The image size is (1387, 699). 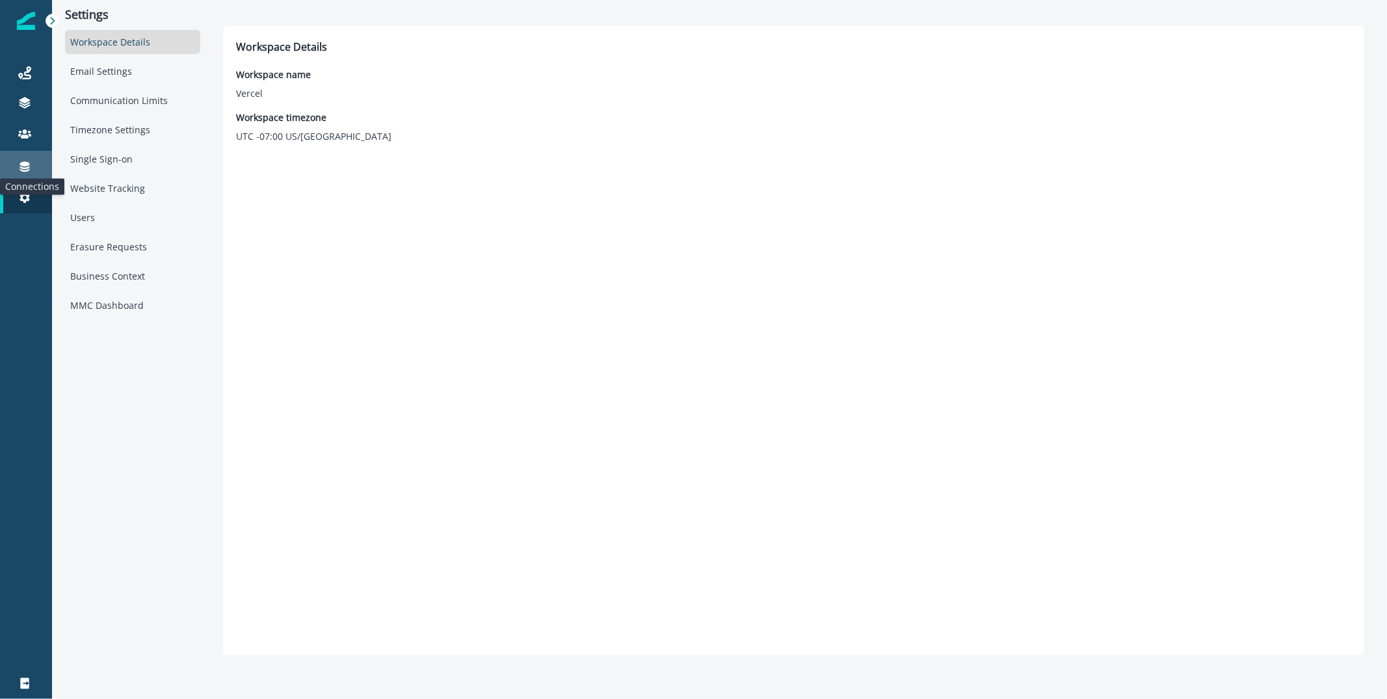 What do you see at coordinates (793, 47) in the screenshot?
I see `p: Workspace Details` at bounding box center [793, 47].